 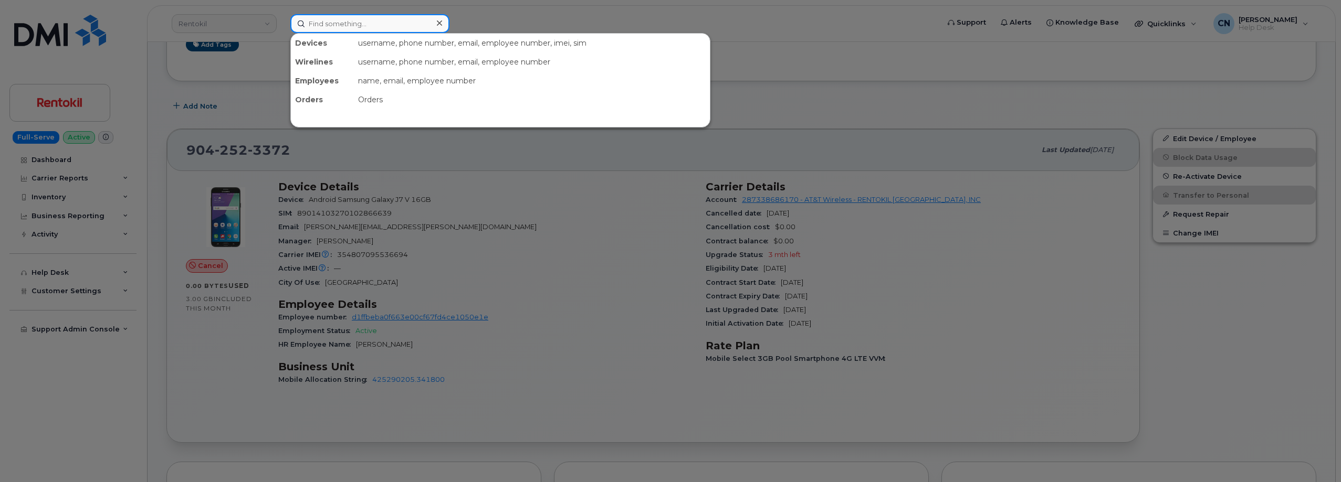 I want to click on div: name, email, employee number, so click(x=532, y=81).